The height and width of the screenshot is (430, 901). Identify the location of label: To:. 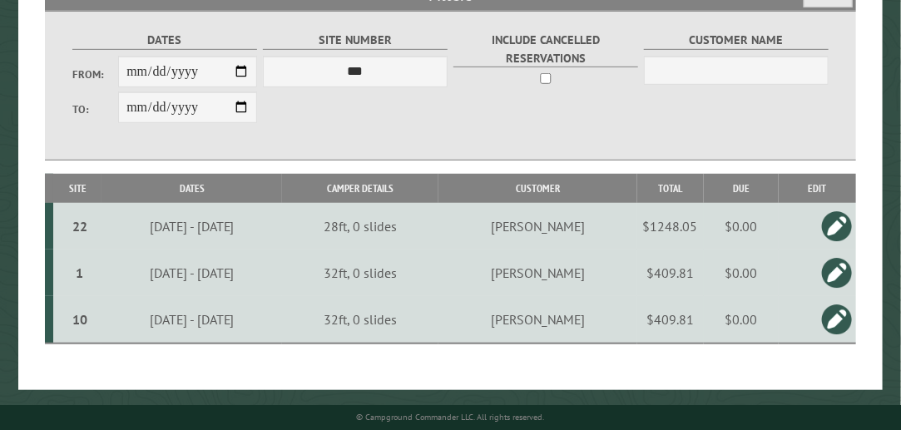
(96, 109).